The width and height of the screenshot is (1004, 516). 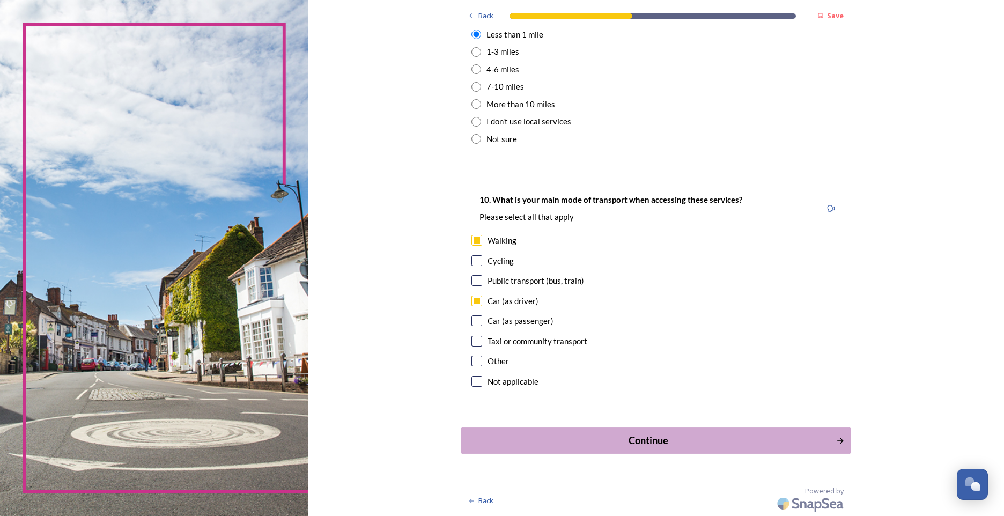 What do you see at coordinates (502, 139) in the screenshot?
I see `div: Not sure` at bounding box center [502, 139].